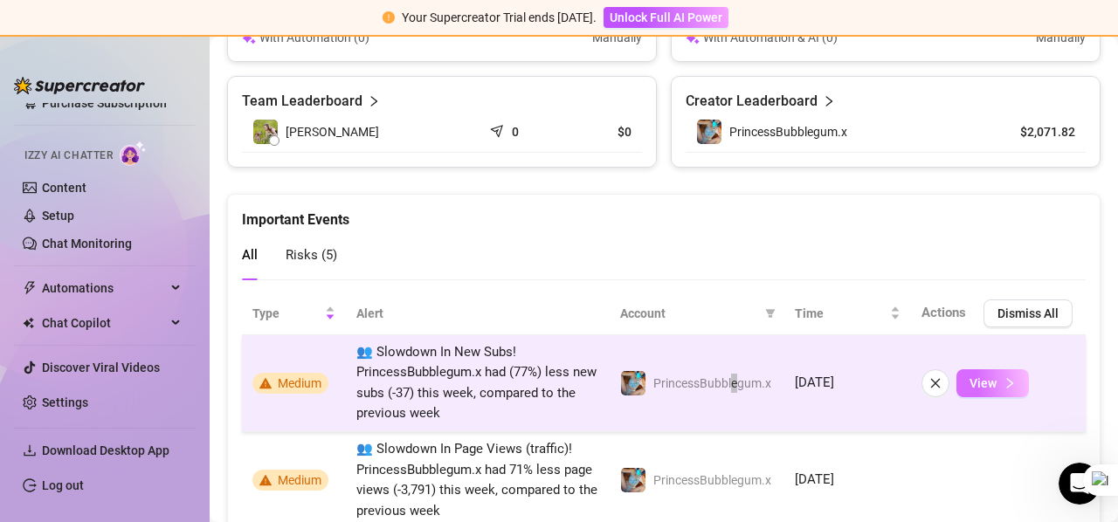 The width and height of the screenshot is (1118, 522). I want to click on span: send, so click(499, 129).